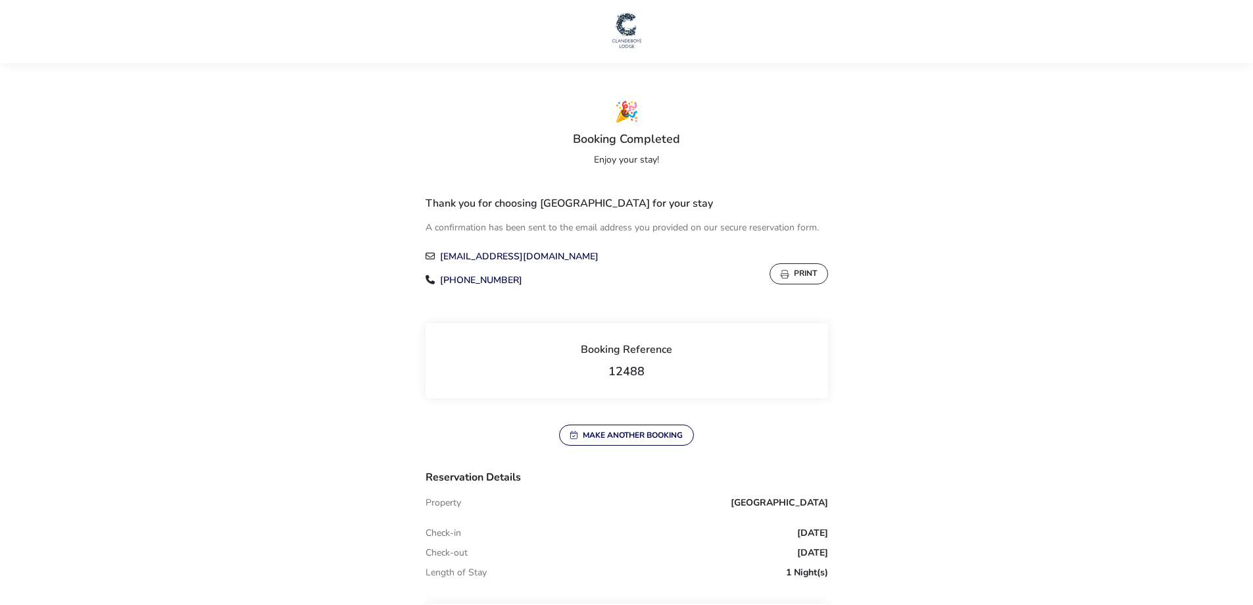 The height and width of the screenshot is (605, 1253). What do you see at coordinates (456, 572) in the screenshot?
I see `p: Length of Stay` at bounding box center [456, 572].